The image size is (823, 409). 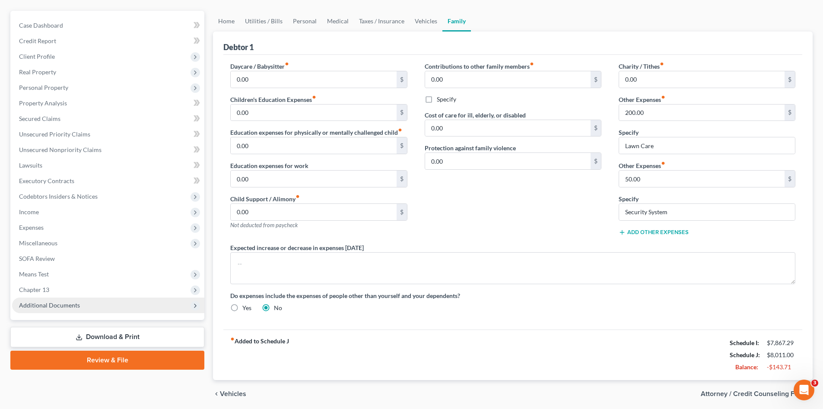 What do you see at coordinates (108, 41) in the screenshot?
I see `a: Credit Report` at bounding box center [108, 41].